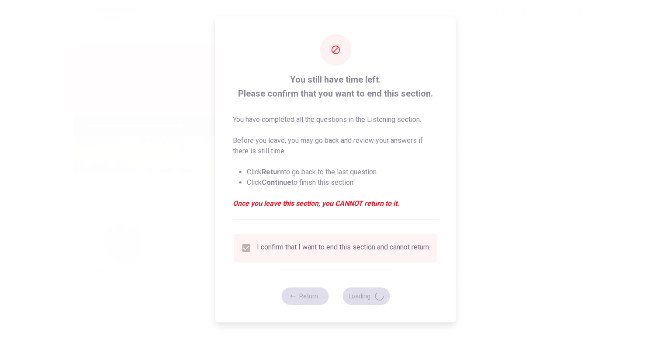 The height and width of the screenshot is (339, 671). What do you see at coordinates (336, 120) in the screenshot?
I see `p: You have completed all the questions in the Listening section.` at bounding box center [336, 120].